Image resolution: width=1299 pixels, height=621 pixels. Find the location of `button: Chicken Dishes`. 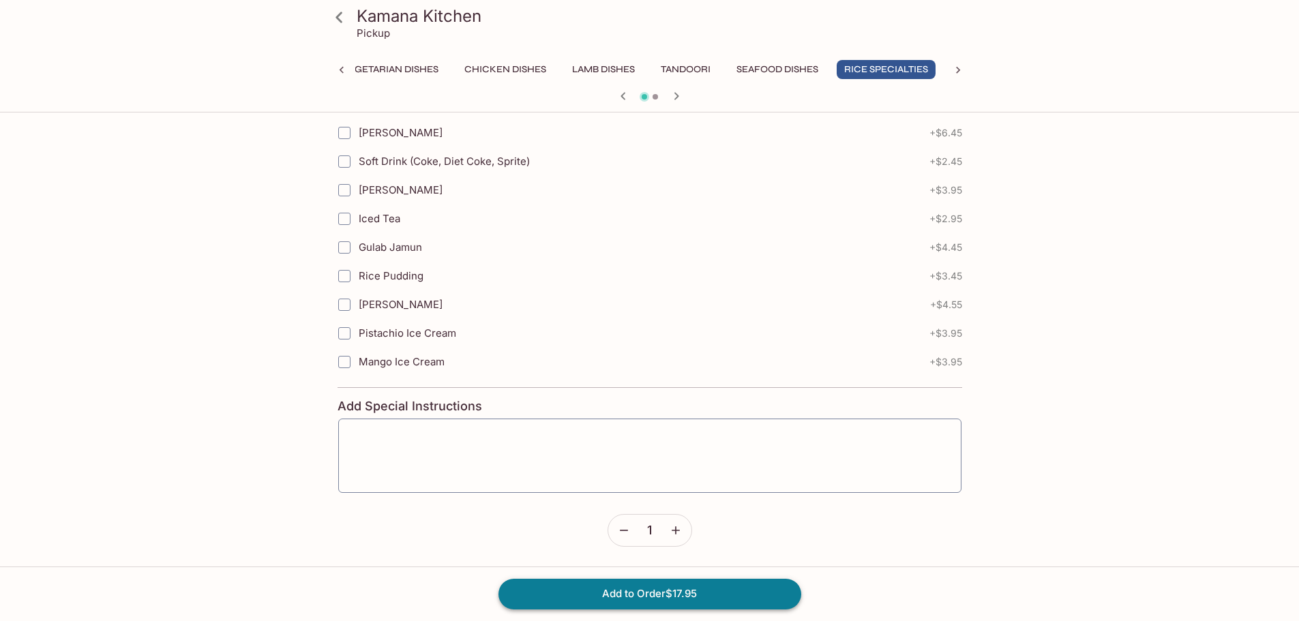

button: Chicken Dishes is located at coordinates (505, 70).